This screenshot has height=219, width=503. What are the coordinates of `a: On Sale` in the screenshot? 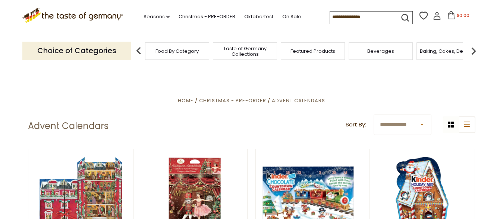 It's located at (291, 17).